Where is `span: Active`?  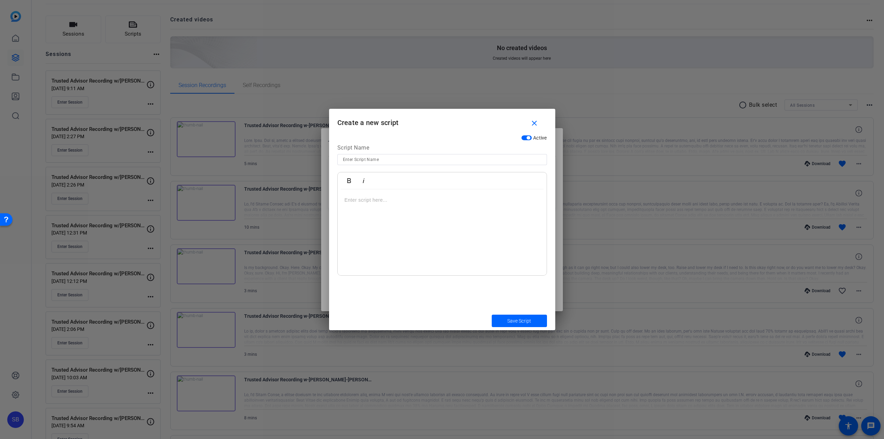 span: Active is located at coordinates (540, 138).